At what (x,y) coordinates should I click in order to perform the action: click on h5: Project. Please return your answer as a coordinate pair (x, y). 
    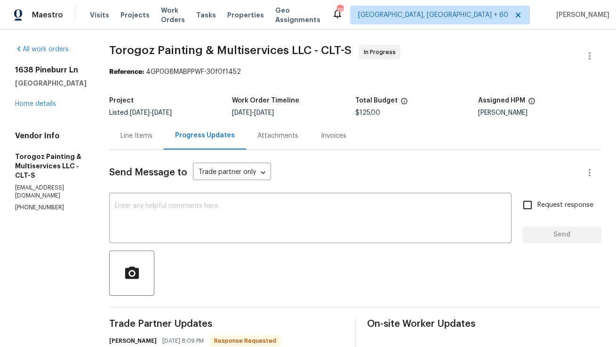
    Looking at the image, I should click on (121, 101).